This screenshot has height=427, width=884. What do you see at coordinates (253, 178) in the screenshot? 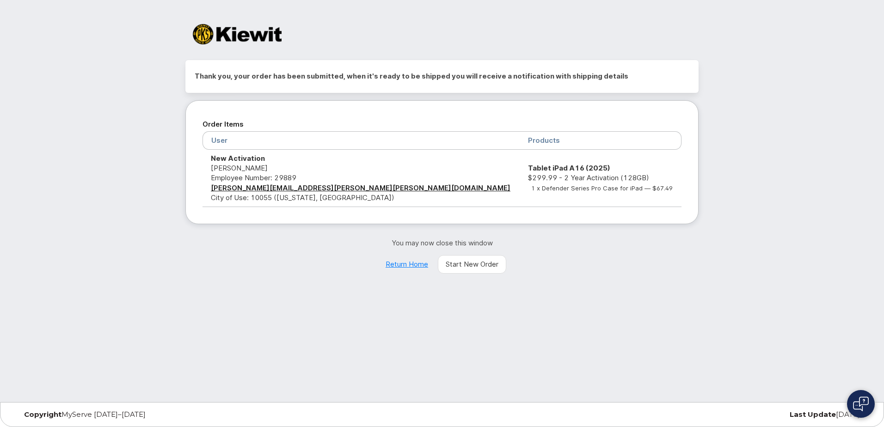
I see `span: Employee Number: 29889` at bounding box center [253, 178].